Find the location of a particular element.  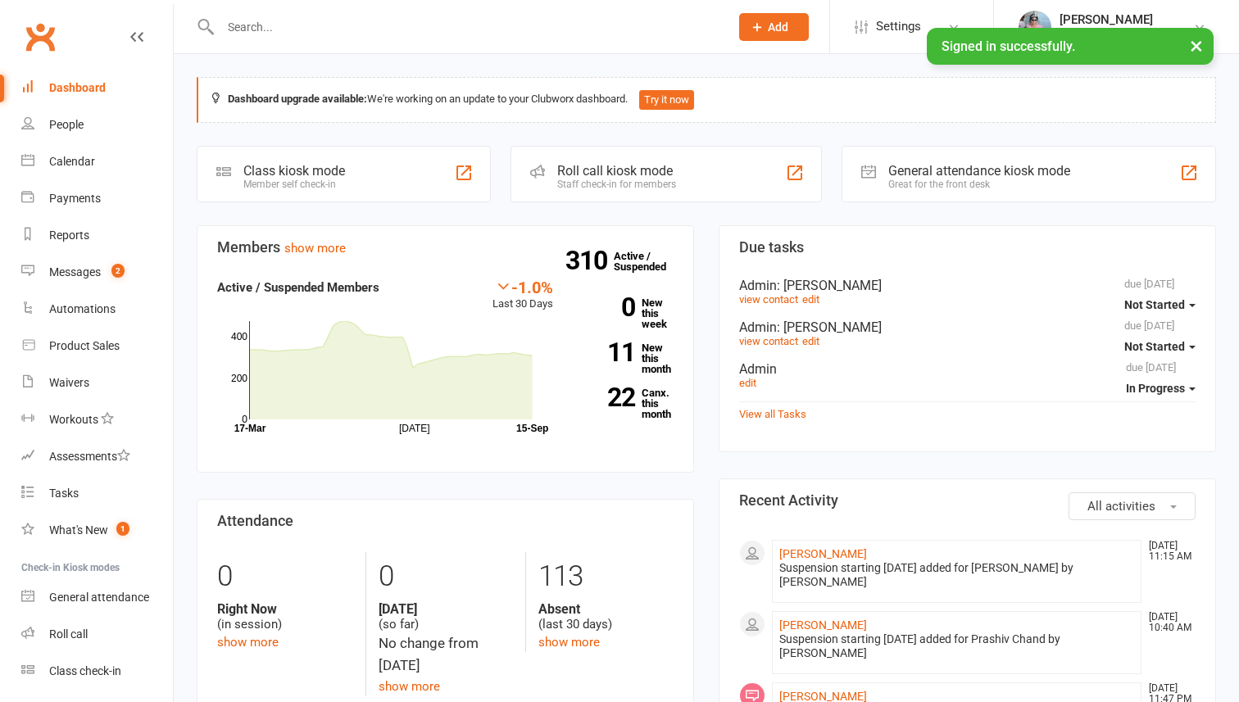

a: General attendance kiosk mode is located at coordinates (97, 597).